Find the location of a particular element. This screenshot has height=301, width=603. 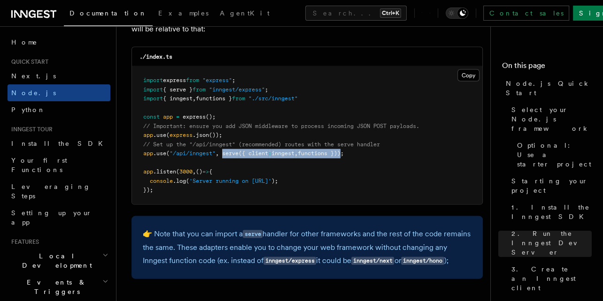

span: AgentKit is located at coordinates (245, 13).